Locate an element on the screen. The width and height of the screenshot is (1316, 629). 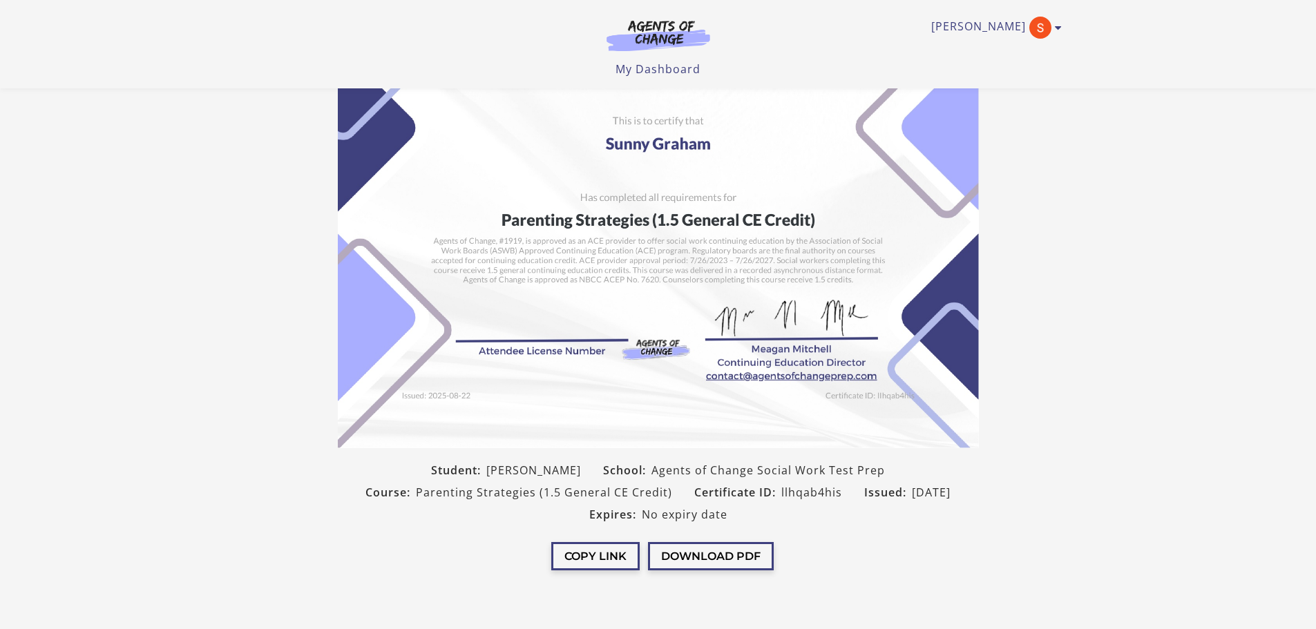
span: School: is located at coordinates (627, 470).